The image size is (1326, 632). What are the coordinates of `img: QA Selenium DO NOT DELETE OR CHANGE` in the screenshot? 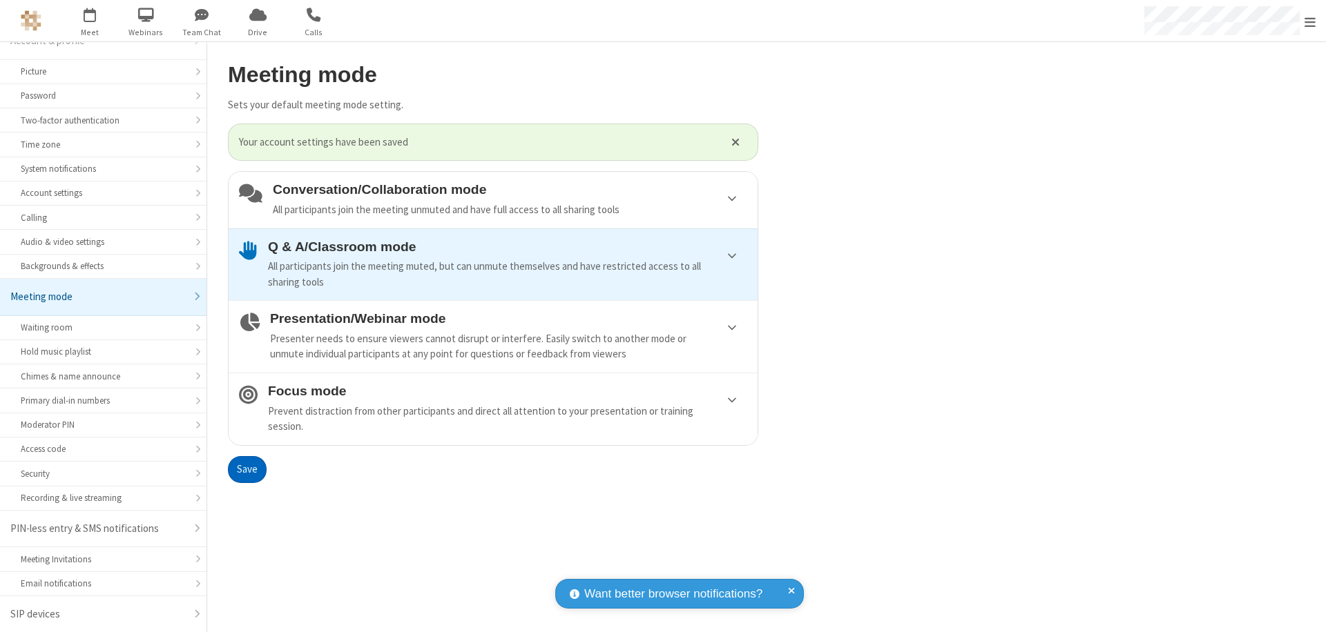 It's located at (31, 21).